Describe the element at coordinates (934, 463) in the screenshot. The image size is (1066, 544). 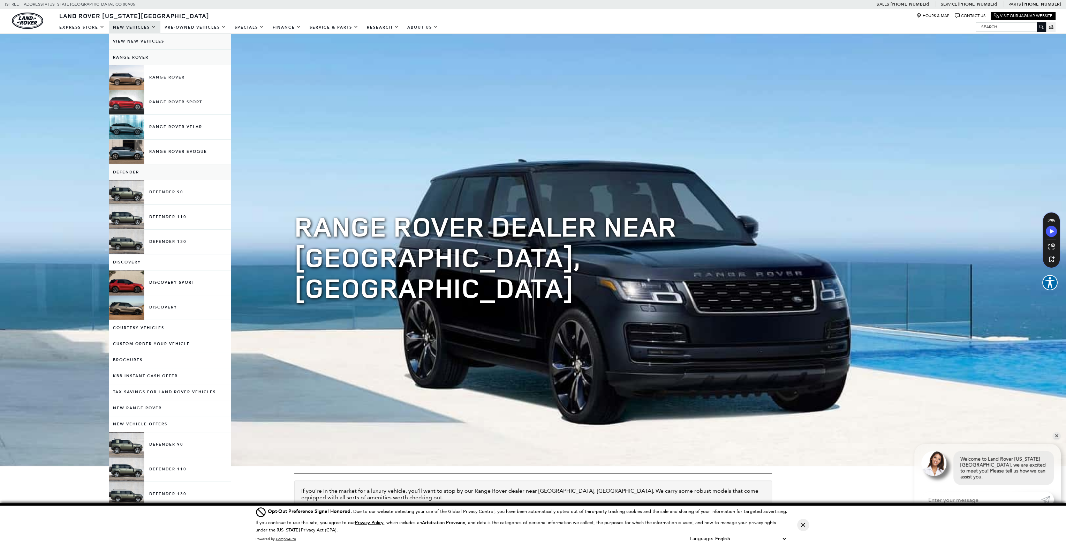
I see `img: Agent profile photo` at that location.